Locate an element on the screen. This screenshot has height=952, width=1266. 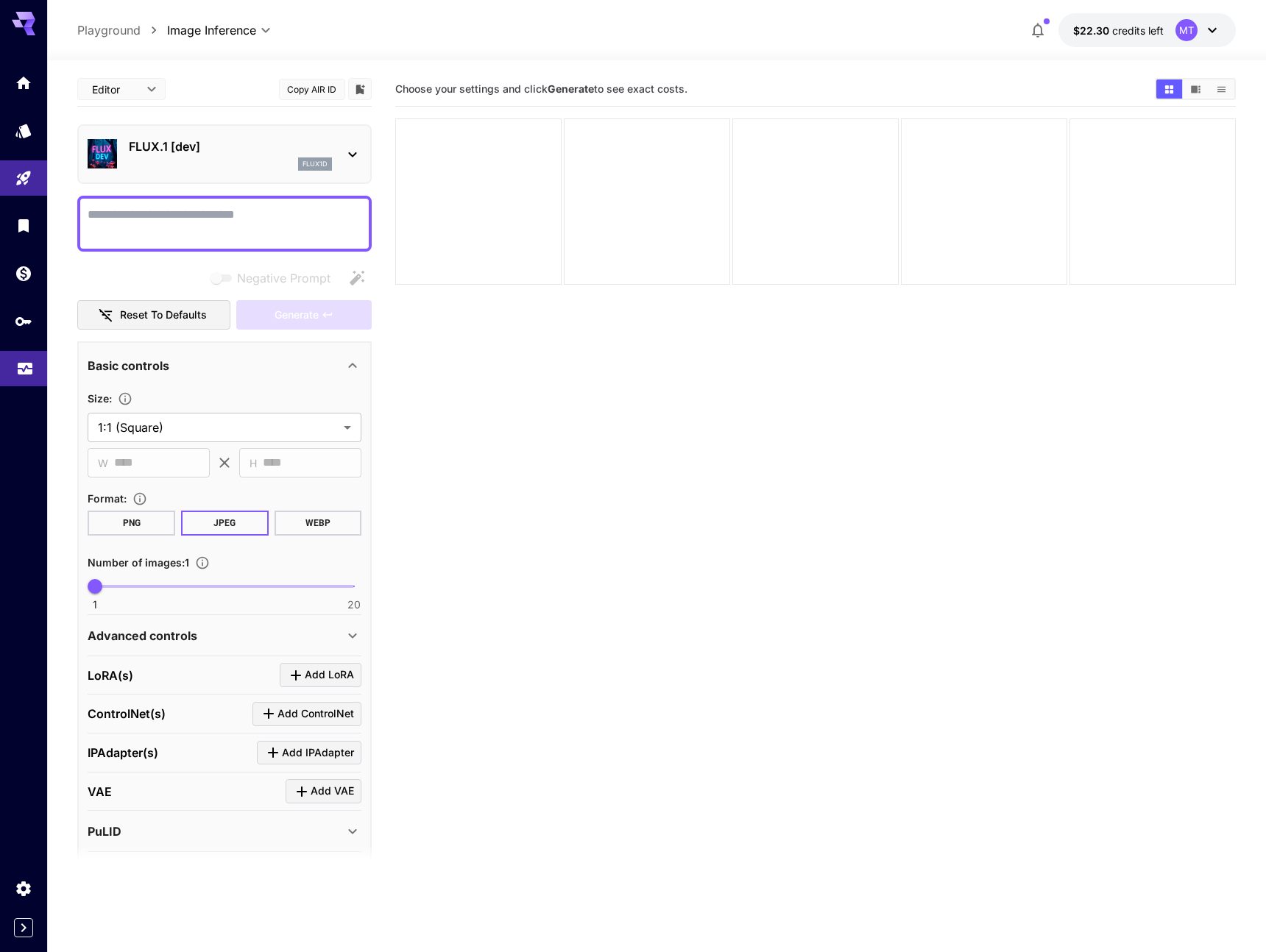
p: LoRA(s) is located at coordinates (111, 676).